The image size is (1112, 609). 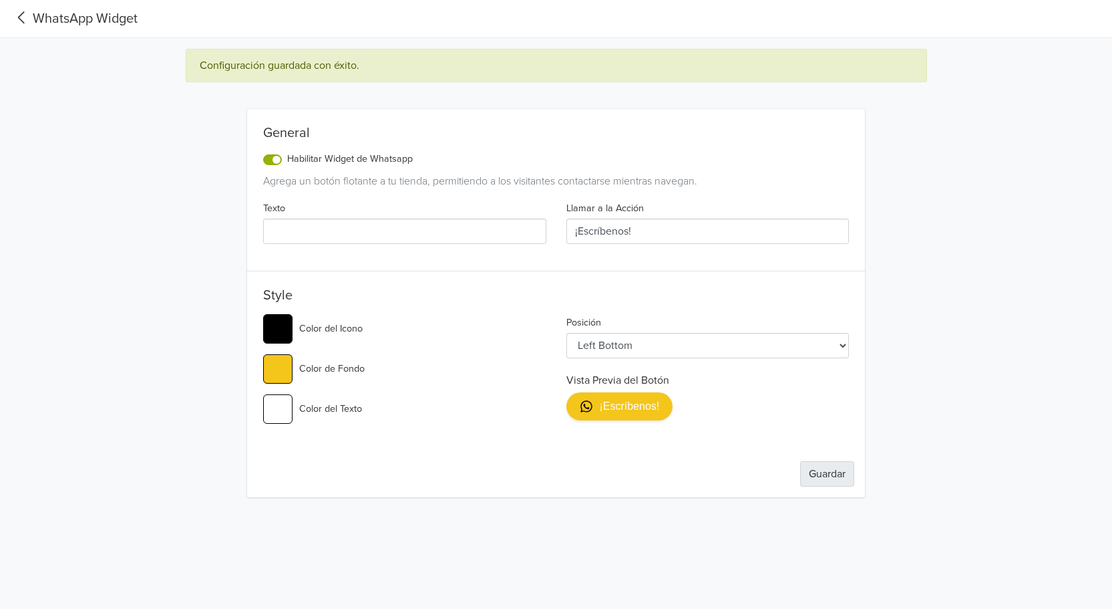 What do you see at coordinates (74, 19) in the screenshot?
I see `div: WhatsApp Widget` at bounding box center [74, 19].